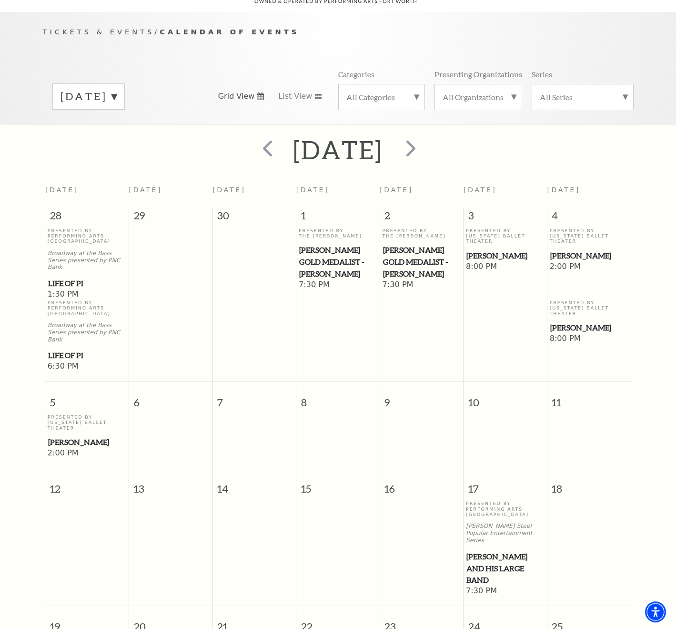  I want to click on p: Presenting Organizations, so click(479, 74).